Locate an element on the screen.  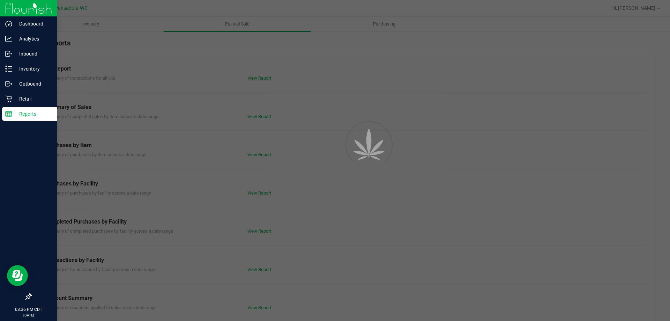
p: Outbound is located at coordinates (33, 84).